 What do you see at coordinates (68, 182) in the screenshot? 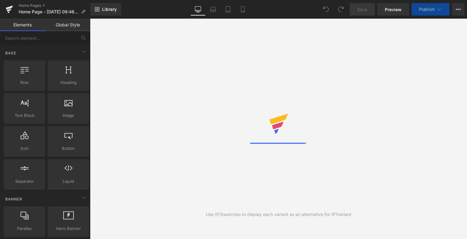
I see `span: Liquid` at bounding box center [68, 182].